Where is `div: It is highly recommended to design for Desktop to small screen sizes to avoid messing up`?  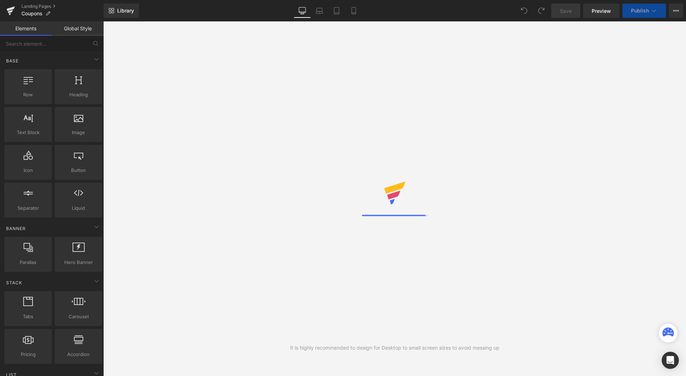 div: It is highly recommended to design for Desktop to small screen sizes to avoid messing up is located at coordinates (395, 348).